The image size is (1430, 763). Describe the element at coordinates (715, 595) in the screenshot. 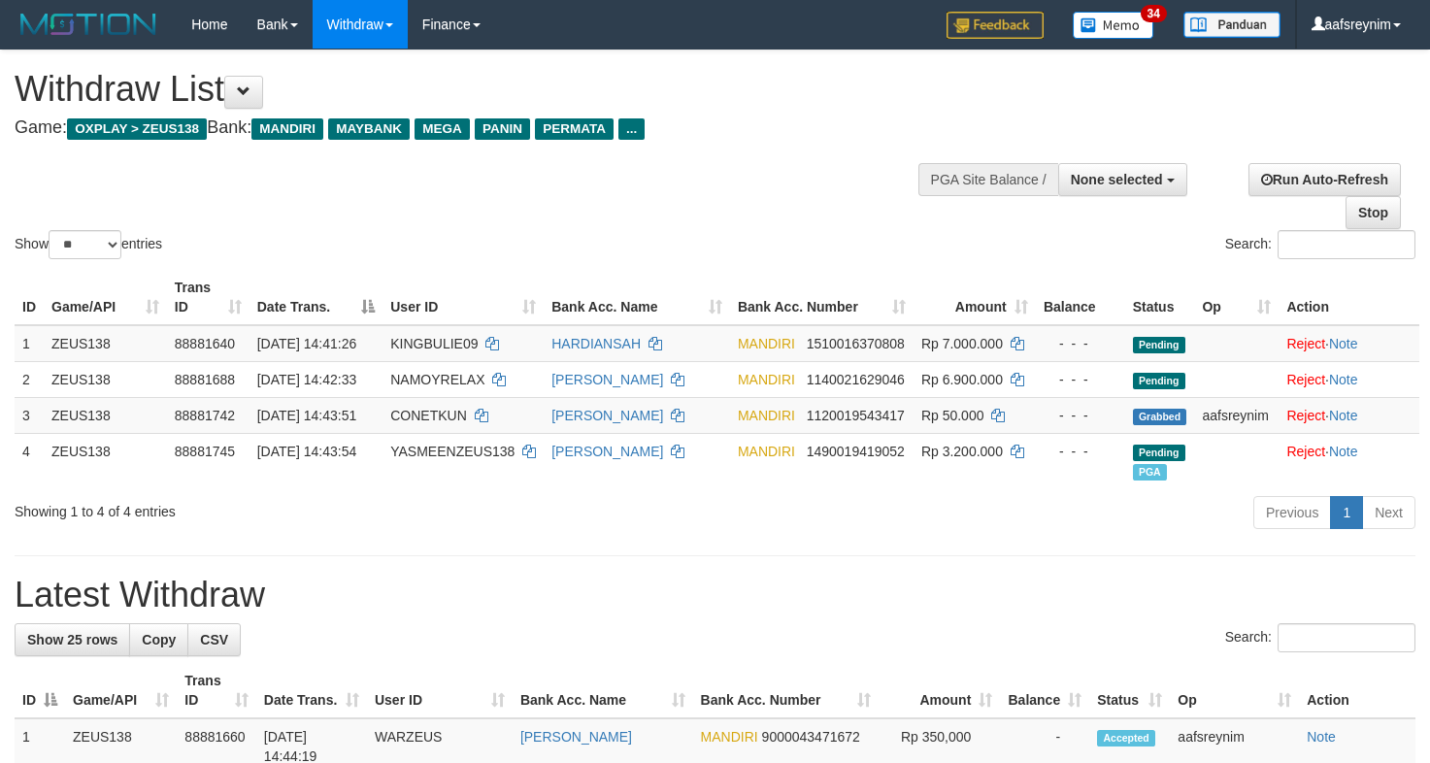

I see `h1: Latest Withdraw` at that location.